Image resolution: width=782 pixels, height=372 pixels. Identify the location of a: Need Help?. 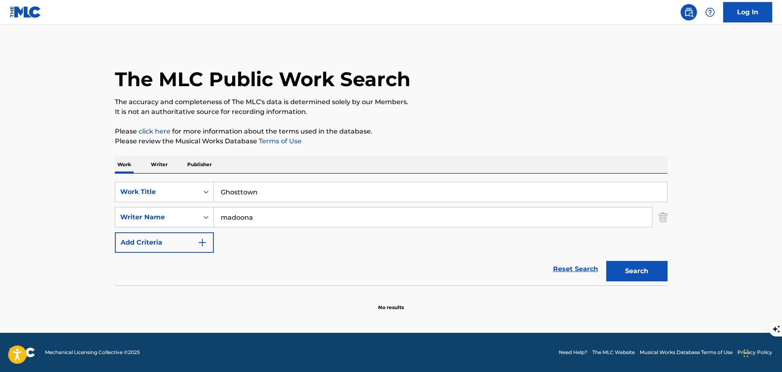
(573, 353).